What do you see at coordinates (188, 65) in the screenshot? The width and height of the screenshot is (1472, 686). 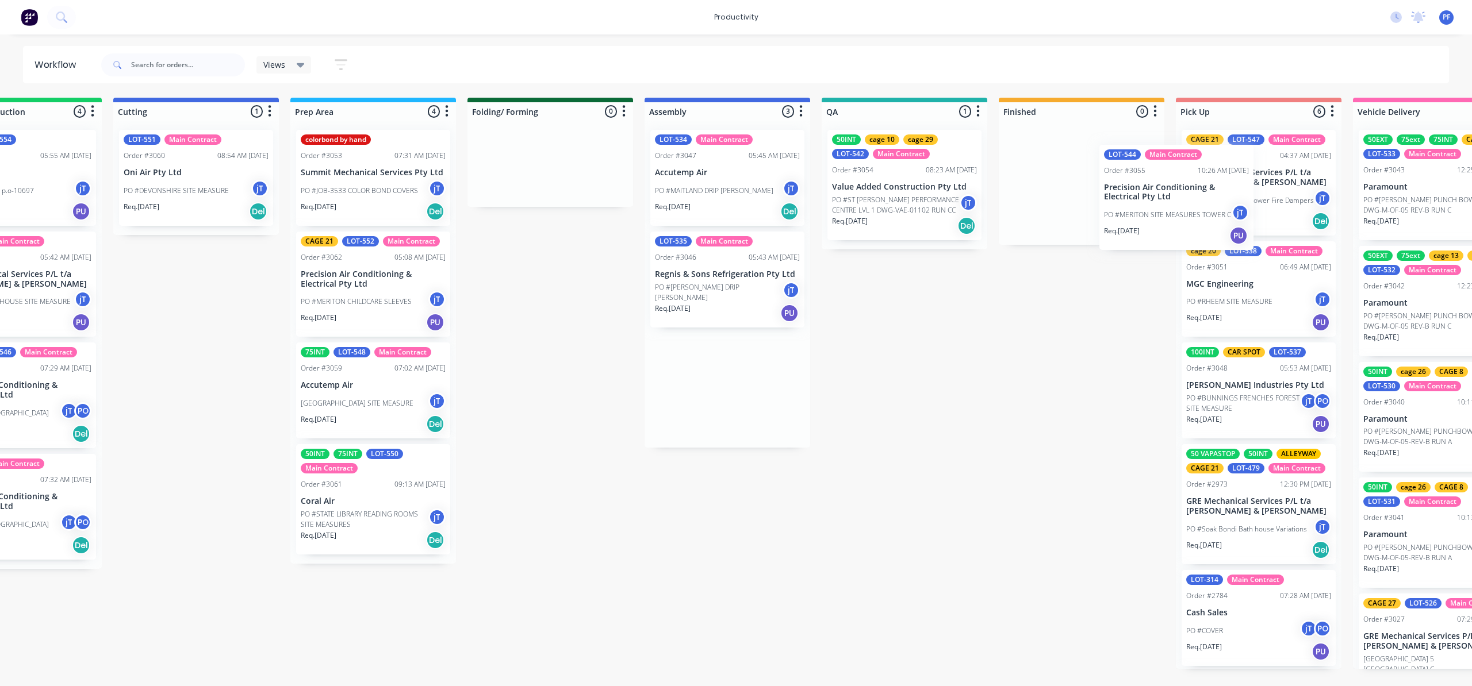 I see `input: Search for orders...` at bounding box center [188, 65].